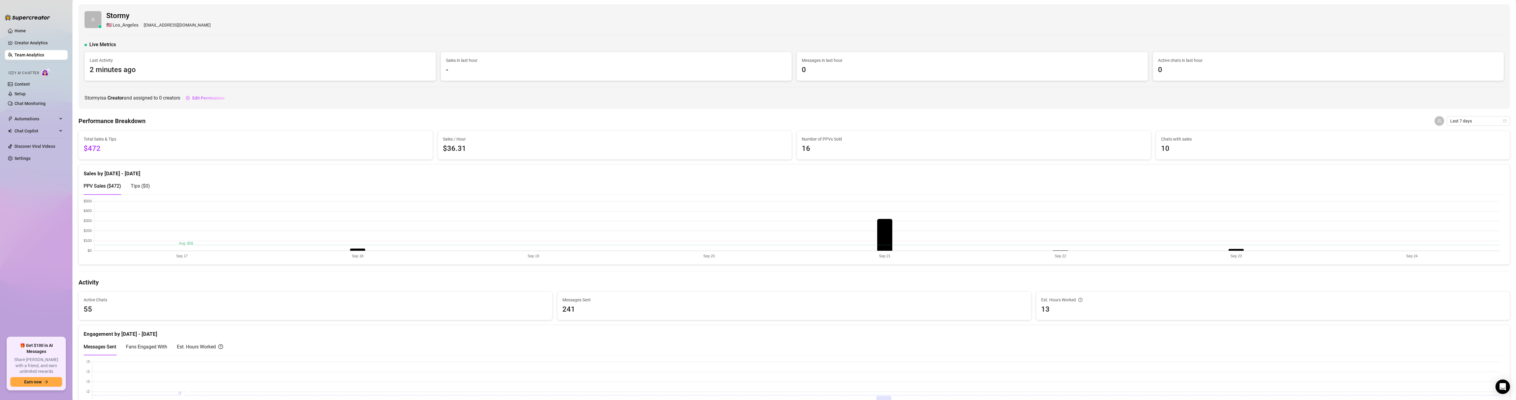 The width and height of the screenshot is (1516, 400). Describe the element at coordinates (102, 186) in the screenshot. I see `span: PPV Sales ( $472 )` at that location.